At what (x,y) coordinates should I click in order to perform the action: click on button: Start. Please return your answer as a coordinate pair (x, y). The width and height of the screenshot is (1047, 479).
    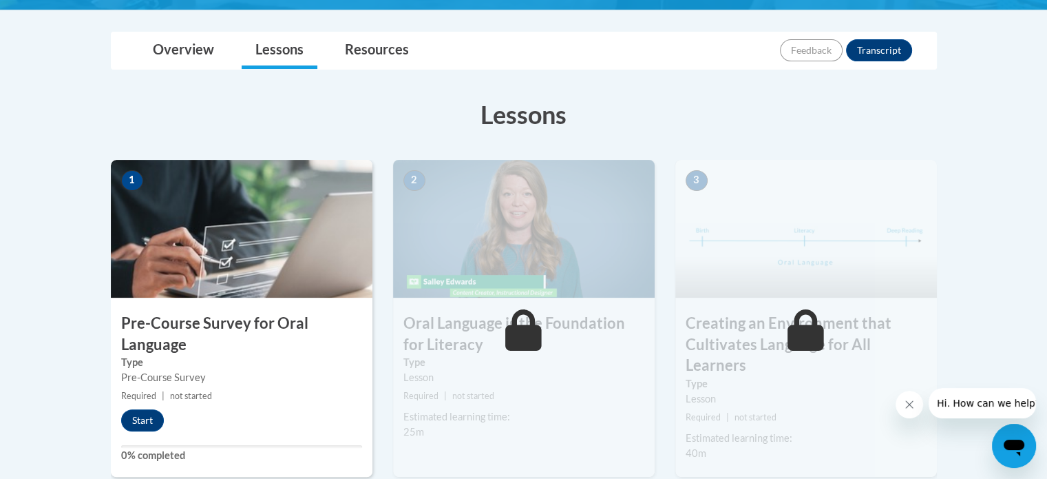
    Looking at the image, I should click on (143, 420).